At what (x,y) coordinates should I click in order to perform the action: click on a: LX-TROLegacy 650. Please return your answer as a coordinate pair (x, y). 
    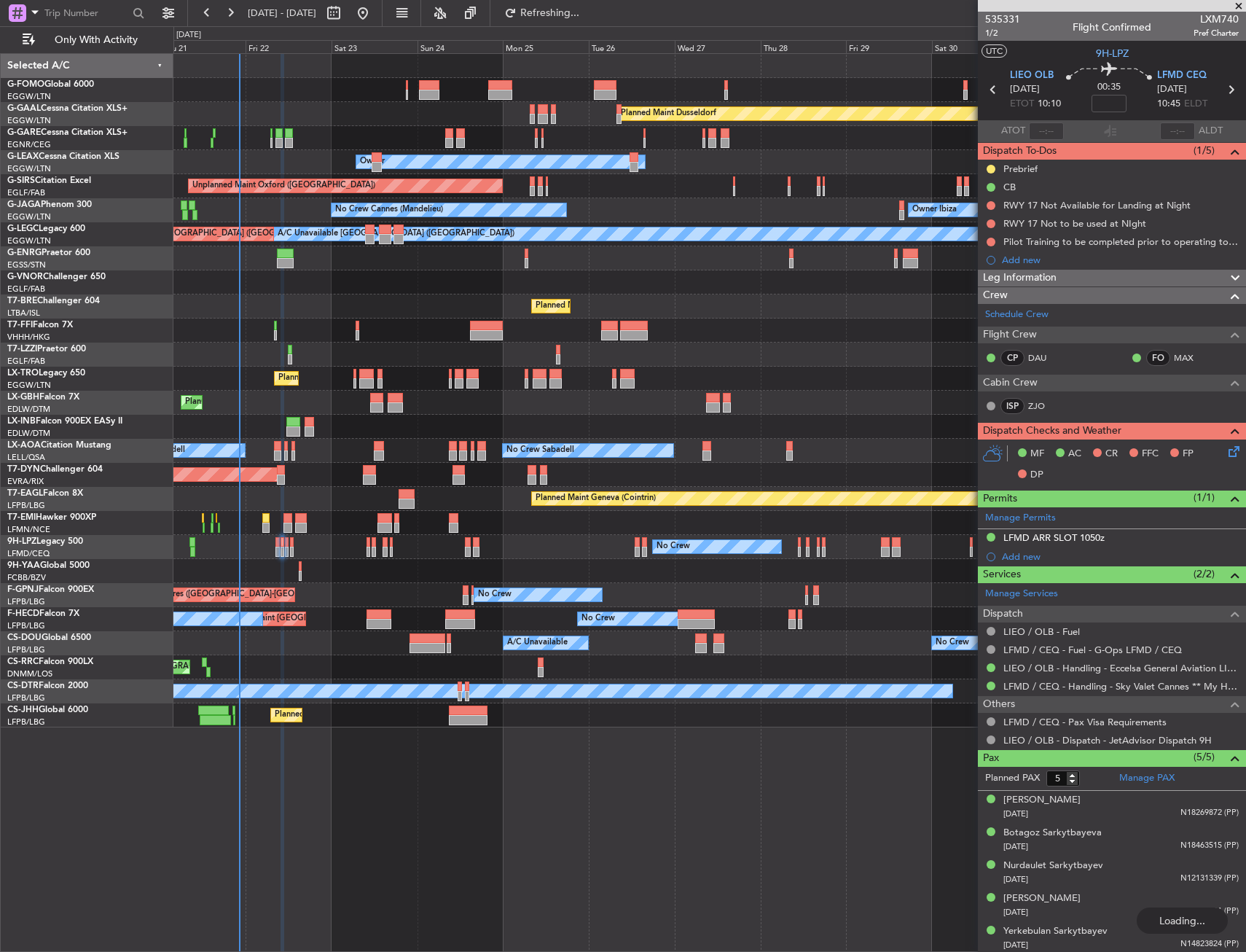
    Looking at the image, I should click on (45, 373).